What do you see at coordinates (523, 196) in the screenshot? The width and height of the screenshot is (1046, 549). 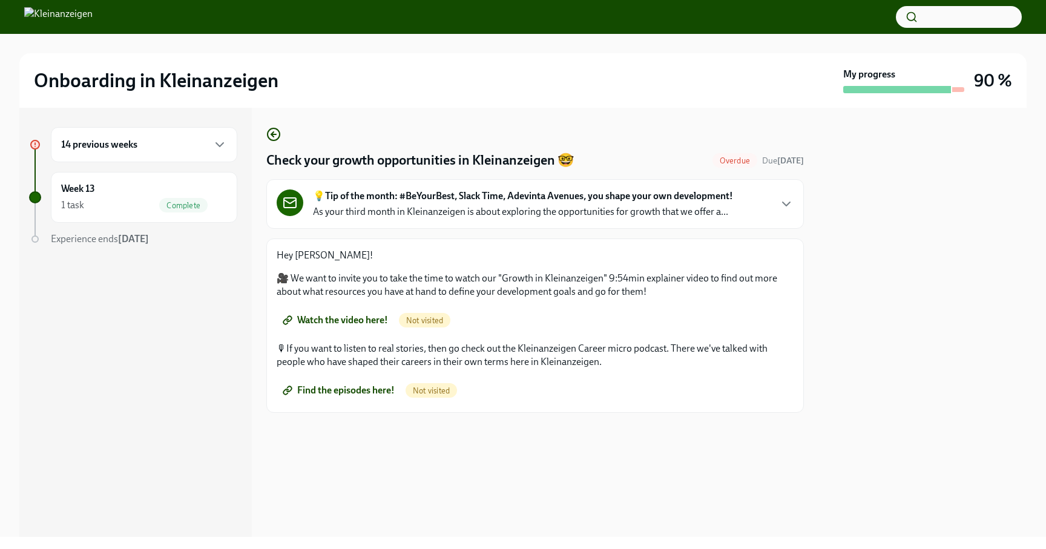 I see `strong: 💡Tip of the month: #BeYourBest, Slack Time, Adevinta Avenues, you shape your own development!` at bounding box center [523, 196].